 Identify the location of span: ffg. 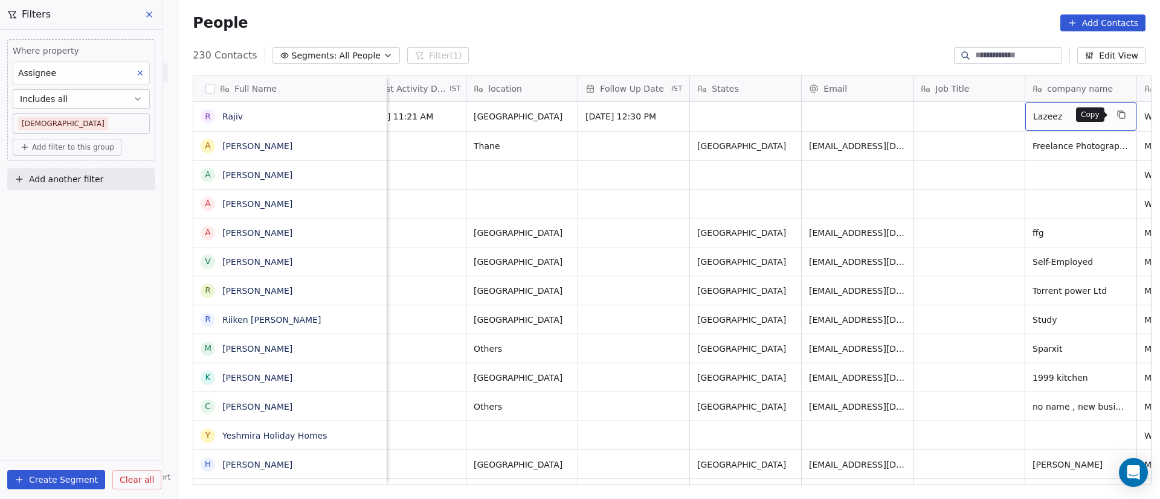
(1080, 233).